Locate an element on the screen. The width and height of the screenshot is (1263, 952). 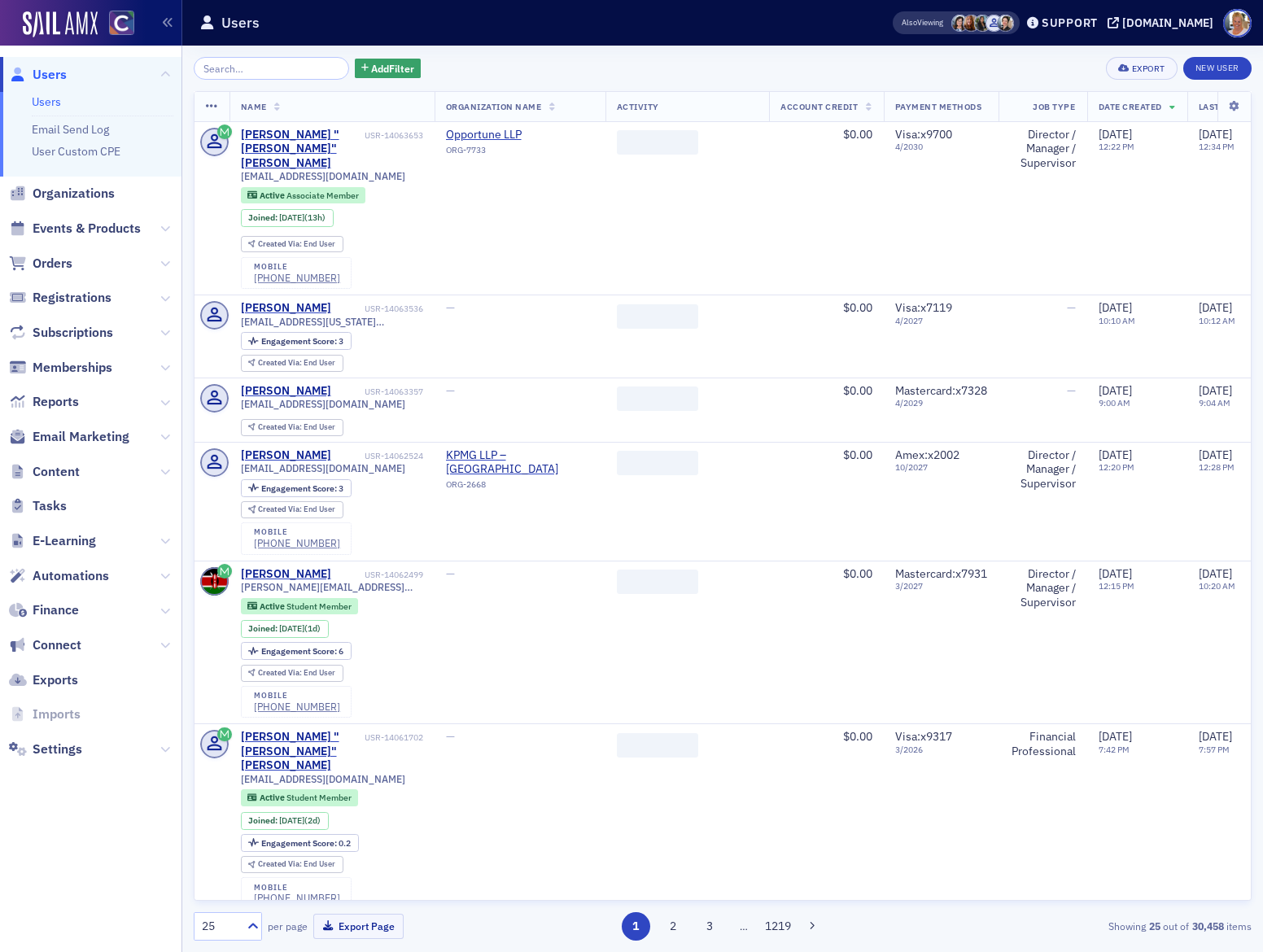
span: Imports is located at coordinates (56, 714).